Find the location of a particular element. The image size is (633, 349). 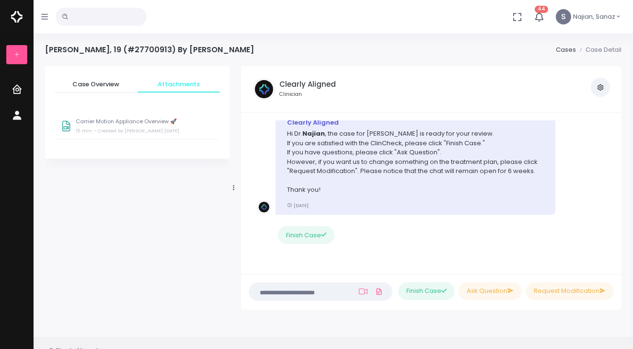

a: Logo Horizontal is located at coordinates (17, 17).